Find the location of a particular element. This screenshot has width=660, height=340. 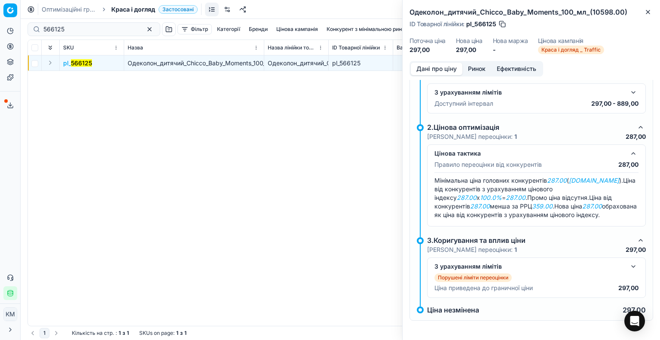

em: 100.0% is located at coordinates (491, 197).